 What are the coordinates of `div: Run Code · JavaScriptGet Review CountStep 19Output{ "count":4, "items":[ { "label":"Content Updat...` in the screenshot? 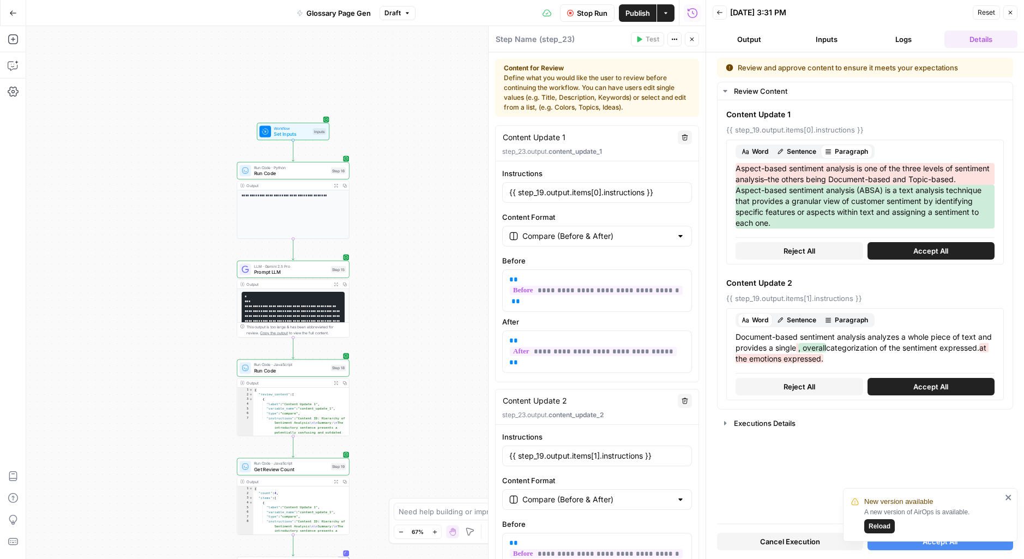 It's located at (293, 496).